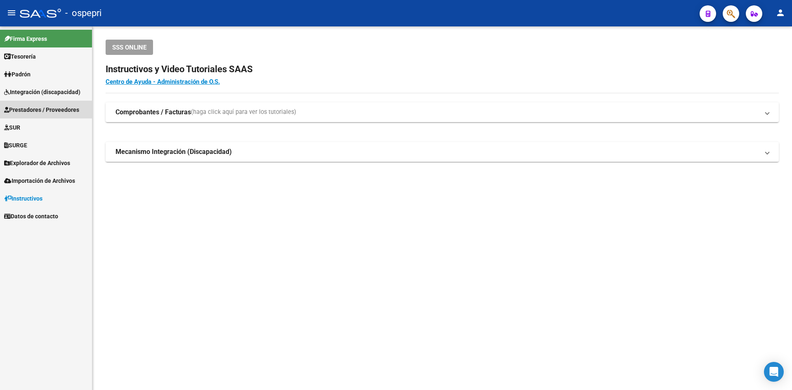  Describe the element at coordinates (40, 181) in the screenshot. I see `span: Importación de Archivos` at that location.